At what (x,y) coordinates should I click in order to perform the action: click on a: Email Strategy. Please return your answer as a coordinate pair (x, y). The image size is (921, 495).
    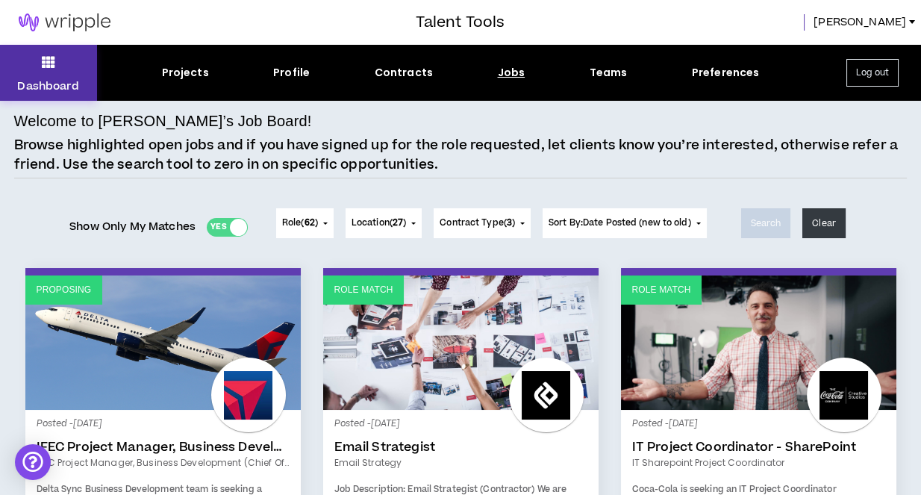
    Looking at the image, I should click on (461, 463).